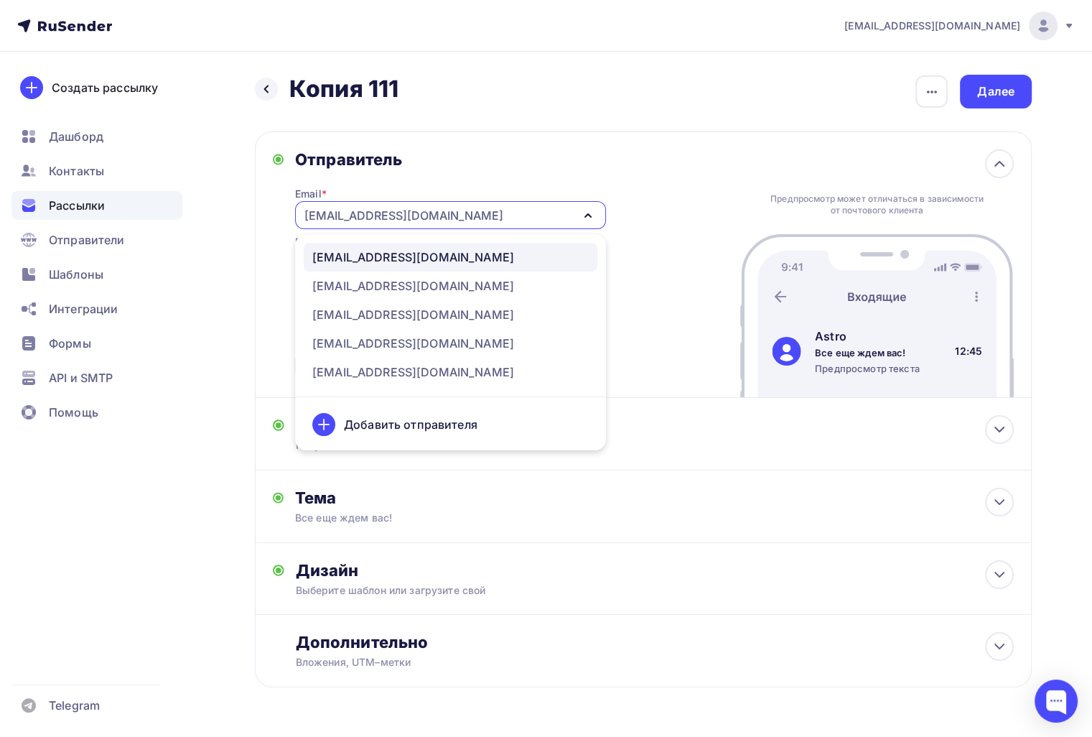 The height and width of the screenshot is (737, 1092). I want to click on span: Формы, so click(70, 343).